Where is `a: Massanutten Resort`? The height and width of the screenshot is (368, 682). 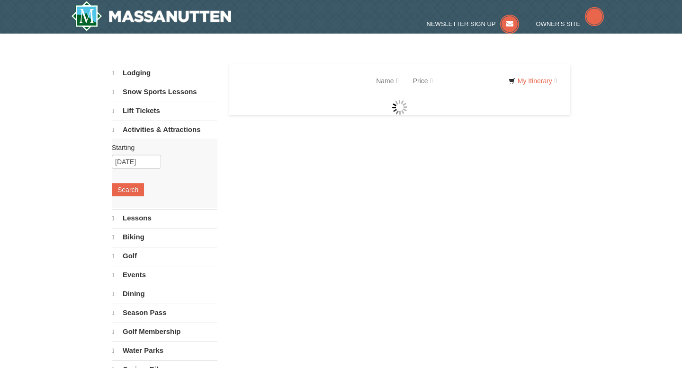 a: Massanutten Resort is located at coordinates (151, 16).